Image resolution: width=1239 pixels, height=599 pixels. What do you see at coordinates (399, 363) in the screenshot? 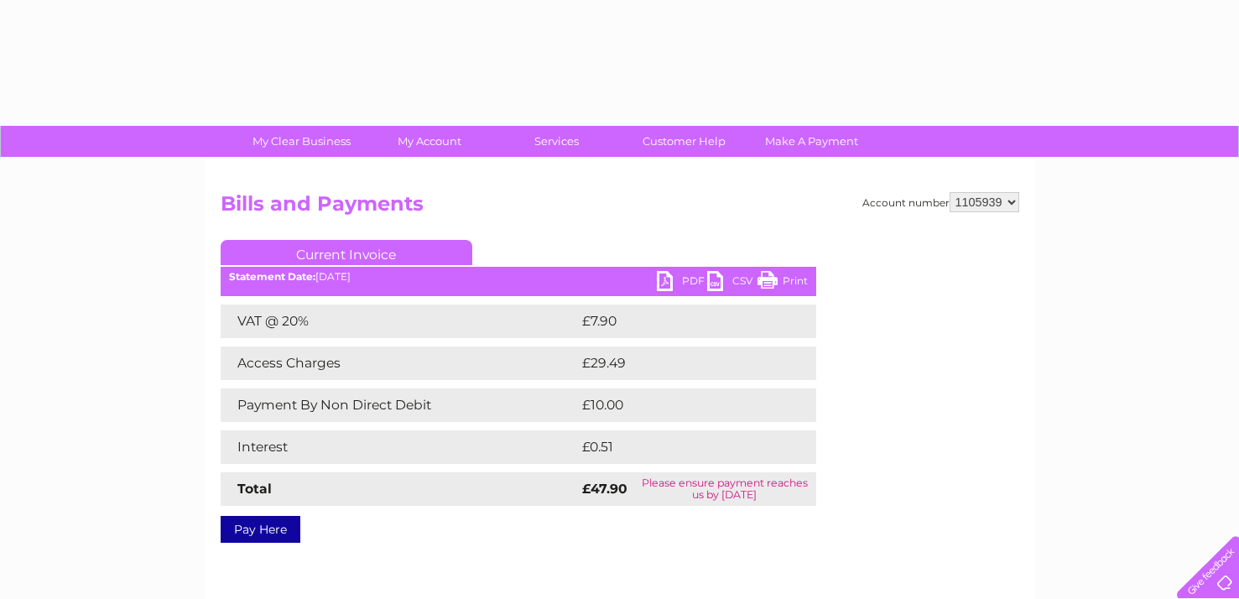
I see `td: Access Charges` at bounding box center [399, 363].